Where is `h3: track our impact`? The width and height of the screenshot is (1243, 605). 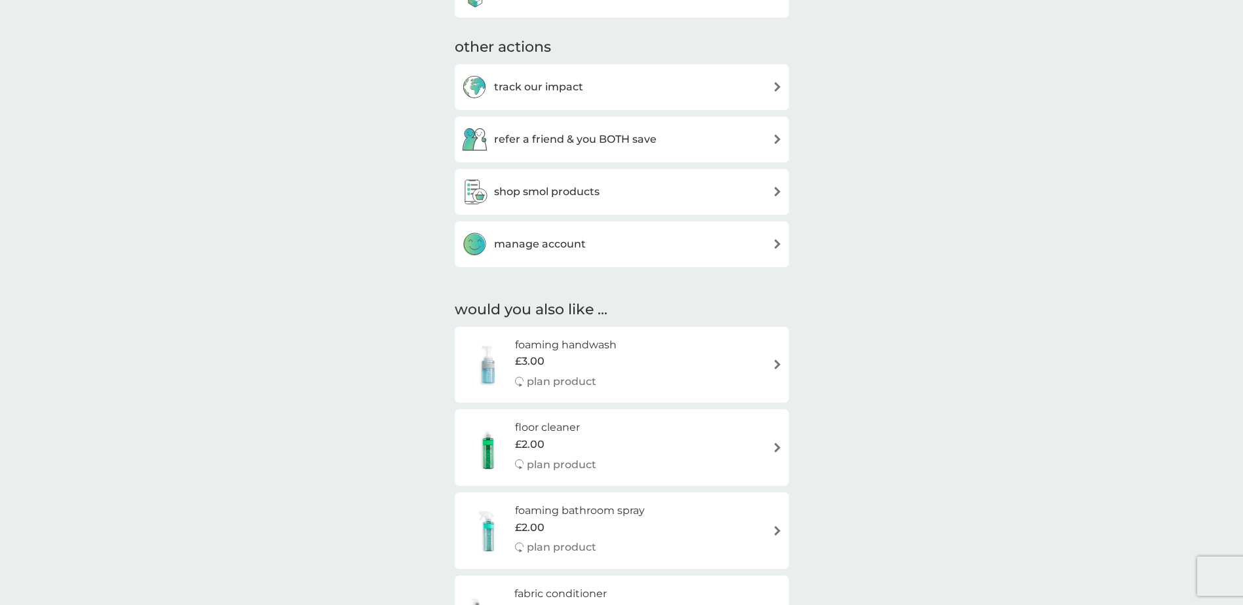
h3: track our impact is located at coordinates (539, 87).